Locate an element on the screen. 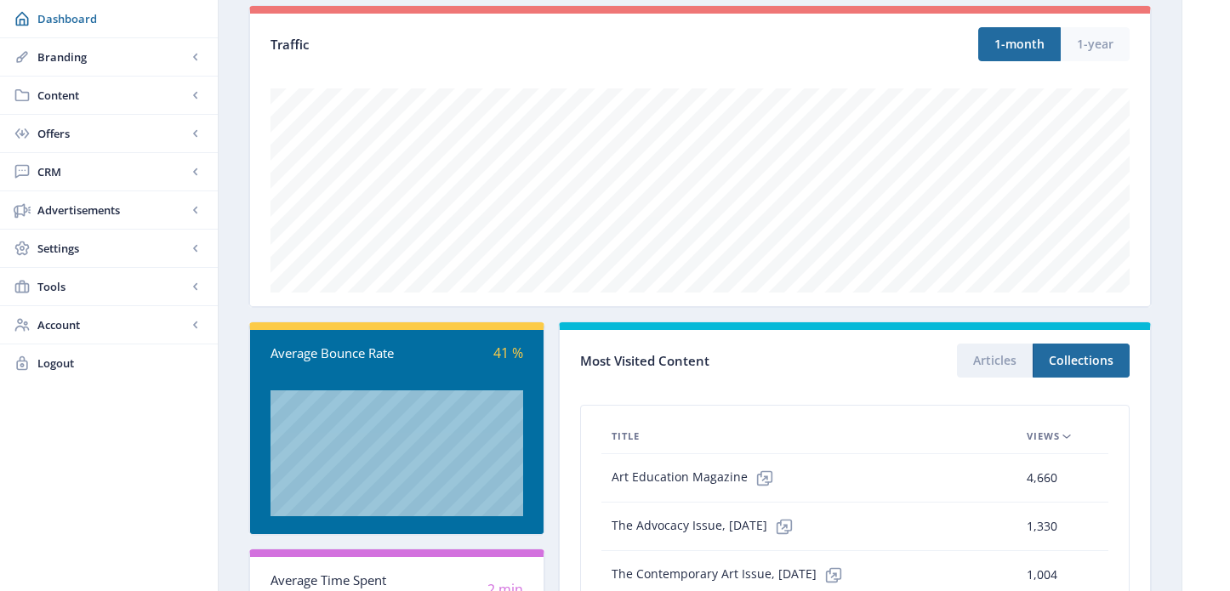  span: 1,004 is located at coordinates (1042, 575).